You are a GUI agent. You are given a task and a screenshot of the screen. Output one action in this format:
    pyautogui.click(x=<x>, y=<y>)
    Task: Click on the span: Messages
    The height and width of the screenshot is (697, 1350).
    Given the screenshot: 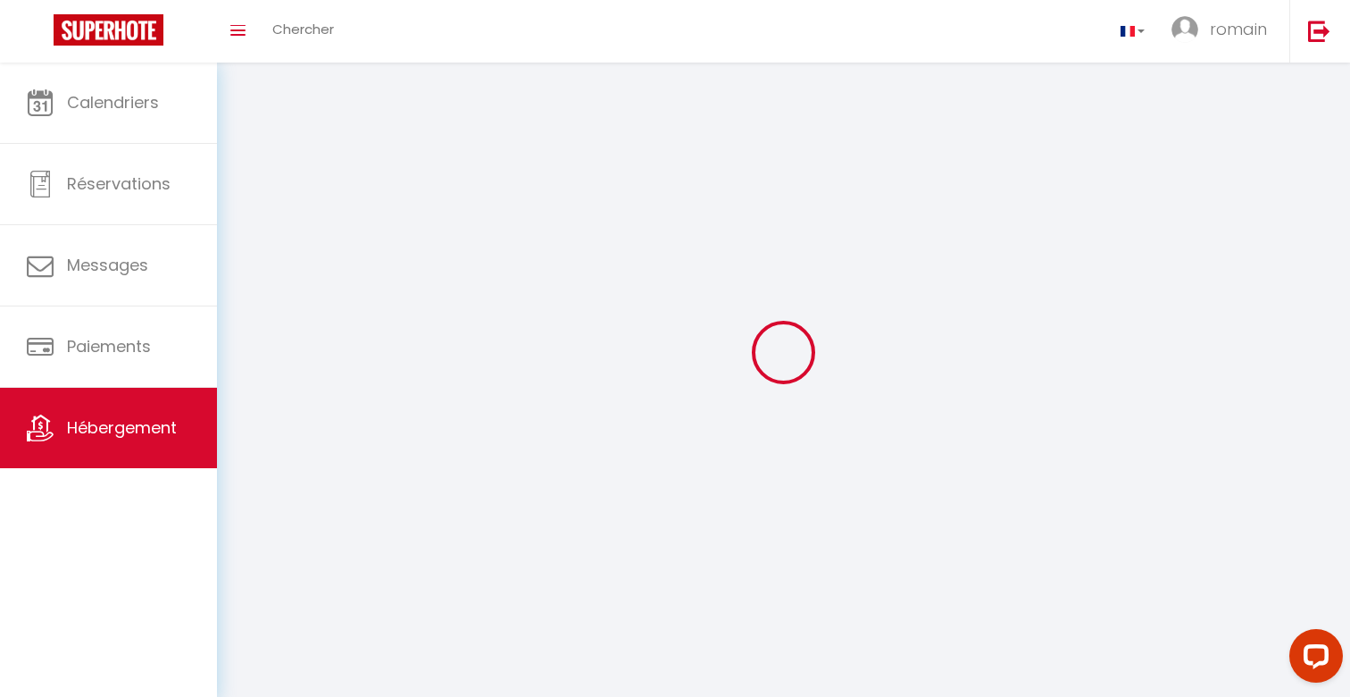 What is the action you would take?
    pyautogui.click(x=107, y=264)
    